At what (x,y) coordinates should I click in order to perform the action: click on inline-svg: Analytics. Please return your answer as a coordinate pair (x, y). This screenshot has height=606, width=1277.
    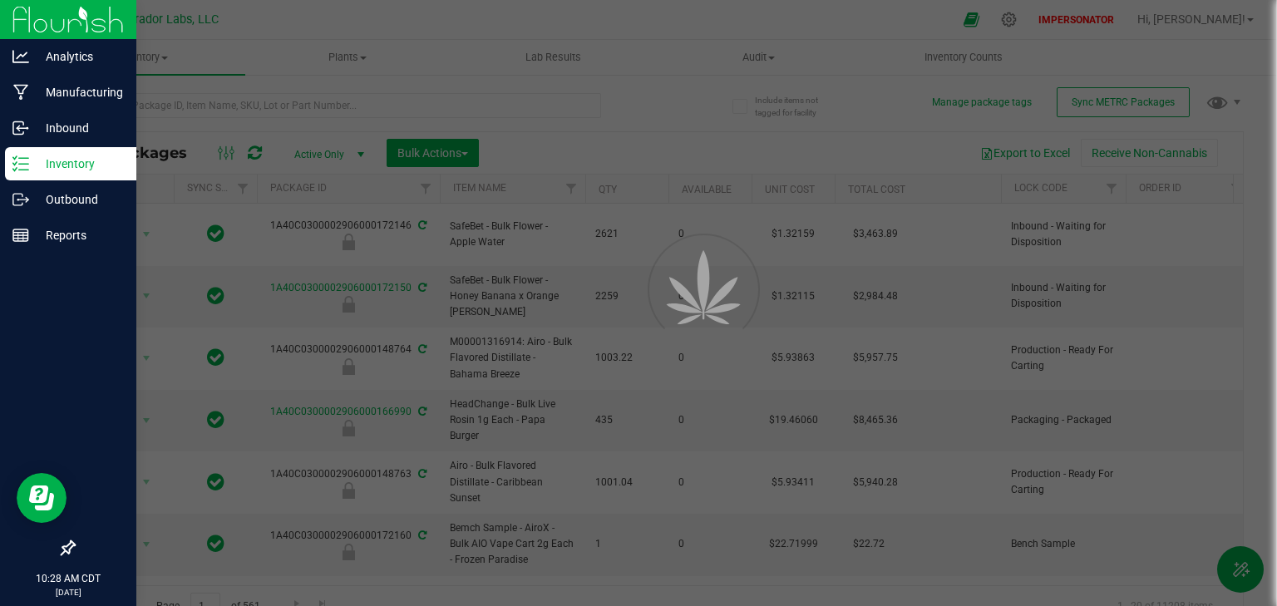
    Looking at the image, I should click on (21, 57).